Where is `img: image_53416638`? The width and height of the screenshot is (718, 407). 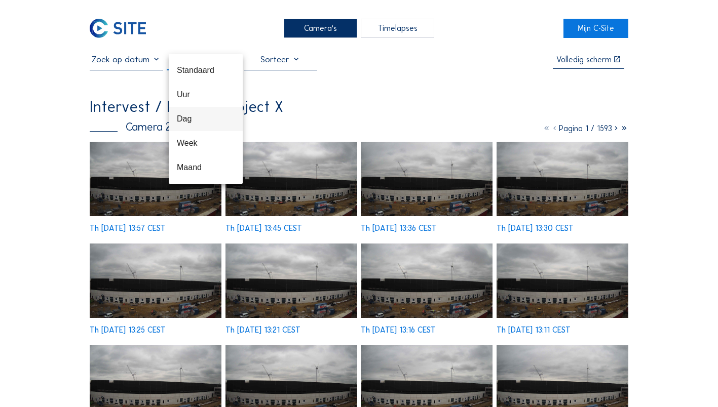
img: image_53416638 is located at coordinates (156, 179).